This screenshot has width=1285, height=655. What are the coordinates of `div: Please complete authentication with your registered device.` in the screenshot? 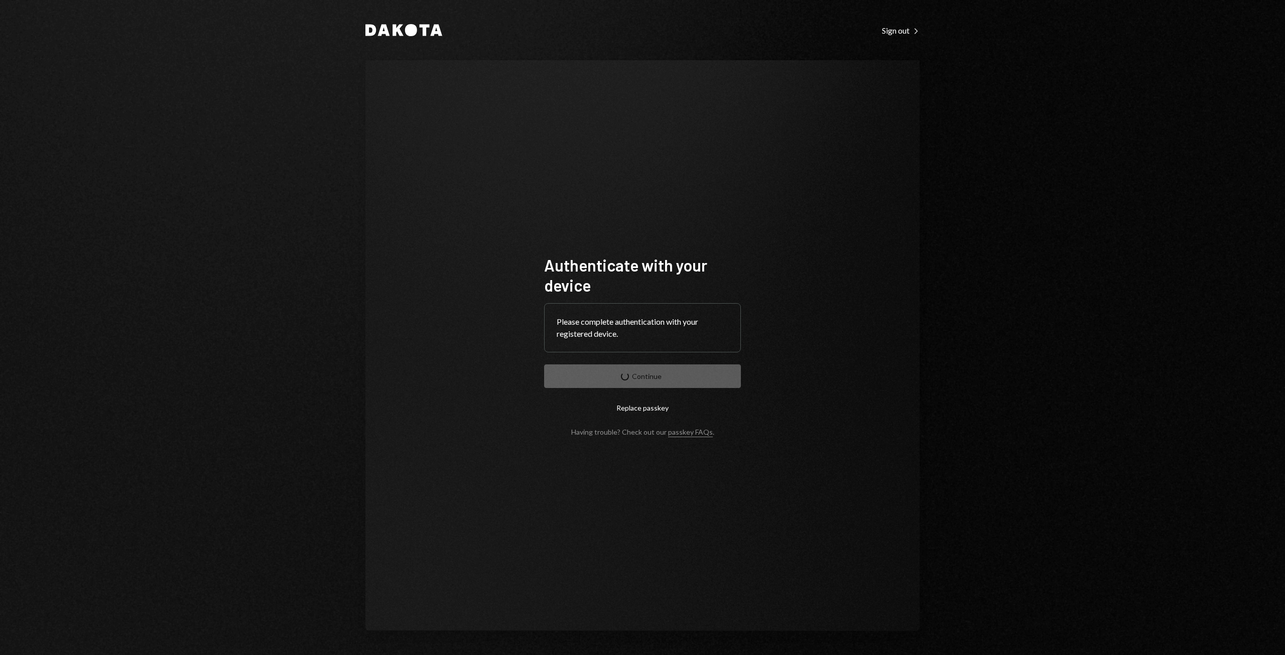 It's located at (643, 328).